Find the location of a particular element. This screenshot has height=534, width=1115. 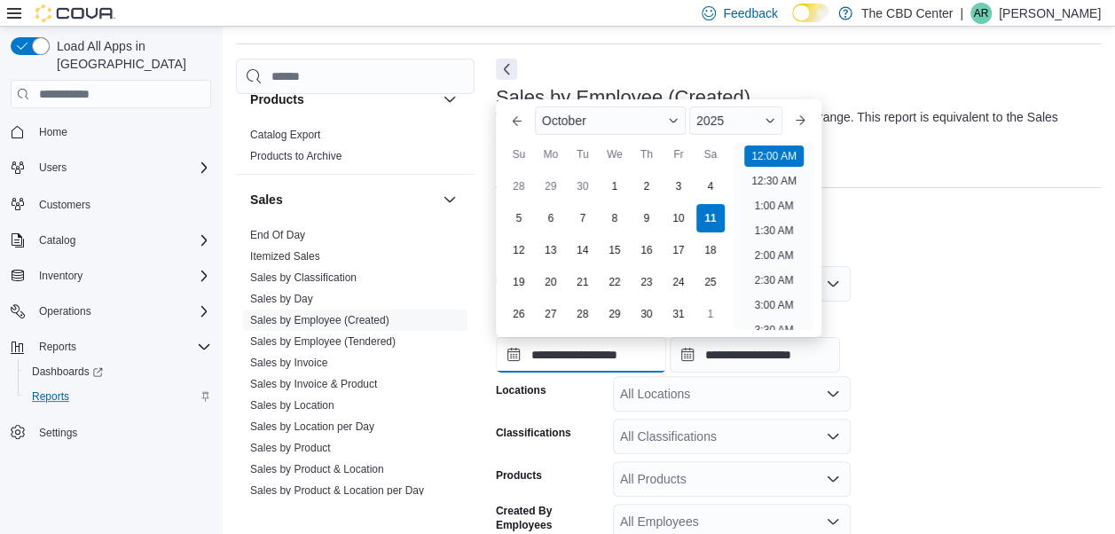

div: day-13 is located at coordinates (551, 250).